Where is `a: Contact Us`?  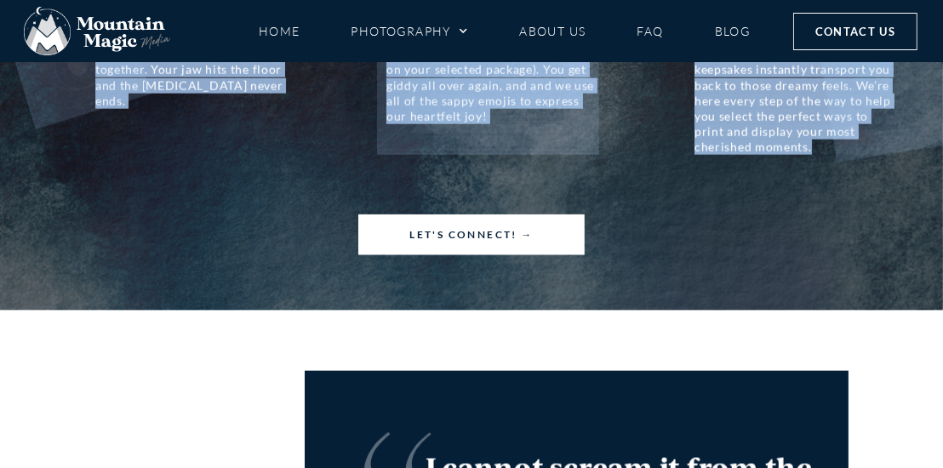 a: Contact Us is located at coordinates (855, 31).